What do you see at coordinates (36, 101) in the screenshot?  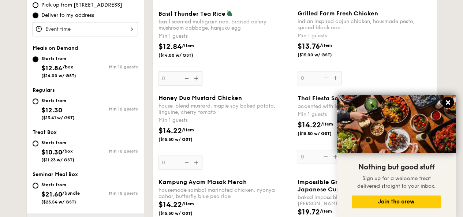 I see `input: Starts from$12.30($13.41 w/ GST)Min 10 guests` at bounding box center [36, 101].